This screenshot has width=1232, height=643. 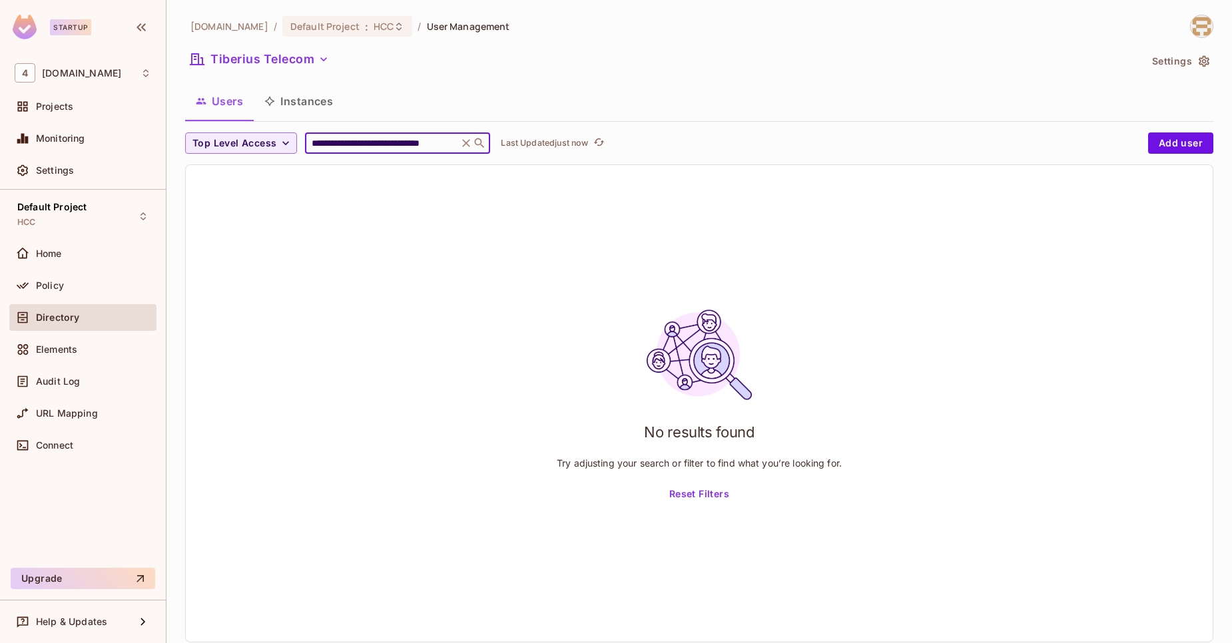 I want to click on span: refresh, so click(x=598, y=143).